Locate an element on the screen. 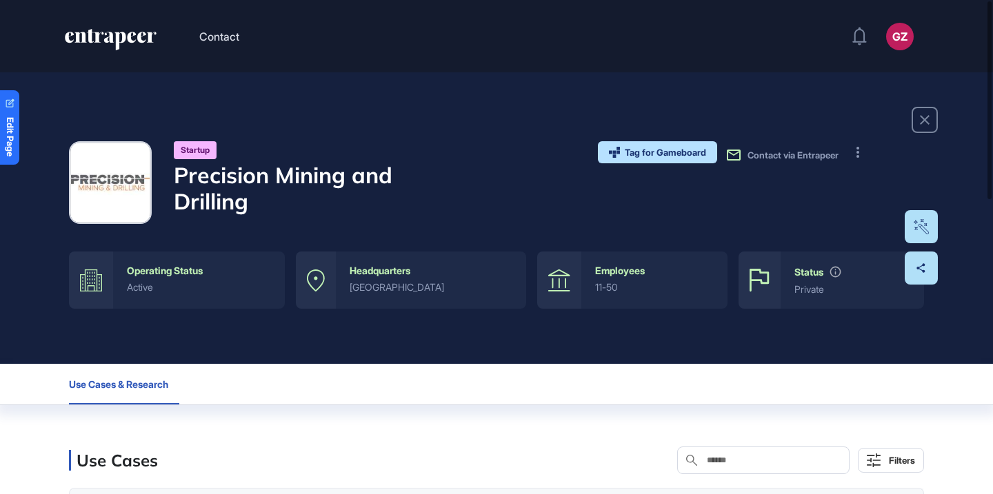 This screenshot has height=494, width=993. button: Contact via Entrapeer is located at coordinates (782, 155).